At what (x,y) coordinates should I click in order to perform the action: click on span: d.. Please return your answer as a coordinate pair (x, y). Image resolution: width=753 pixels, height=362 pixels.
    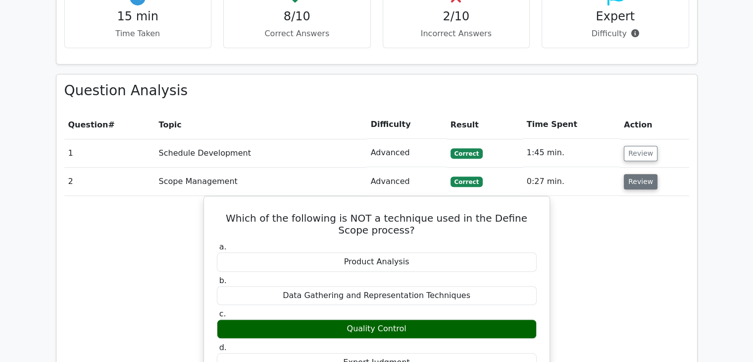
    Looking at the image, I should click on (223, 347).